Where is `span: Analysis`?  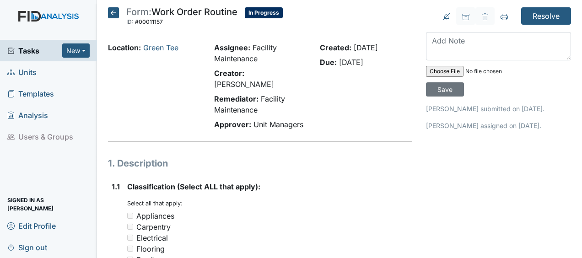
span: Analysis is located at coordinates (27, 115).